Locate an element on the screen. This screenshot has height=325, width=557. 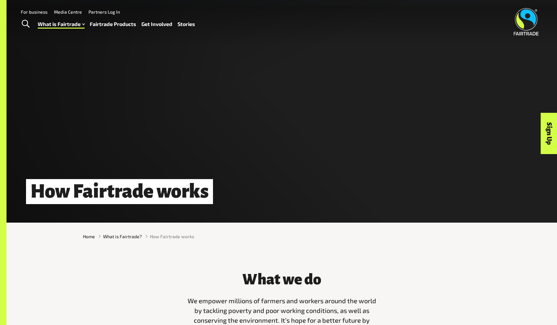
span: How Fairtrade works is located at coordinates (172, 237).